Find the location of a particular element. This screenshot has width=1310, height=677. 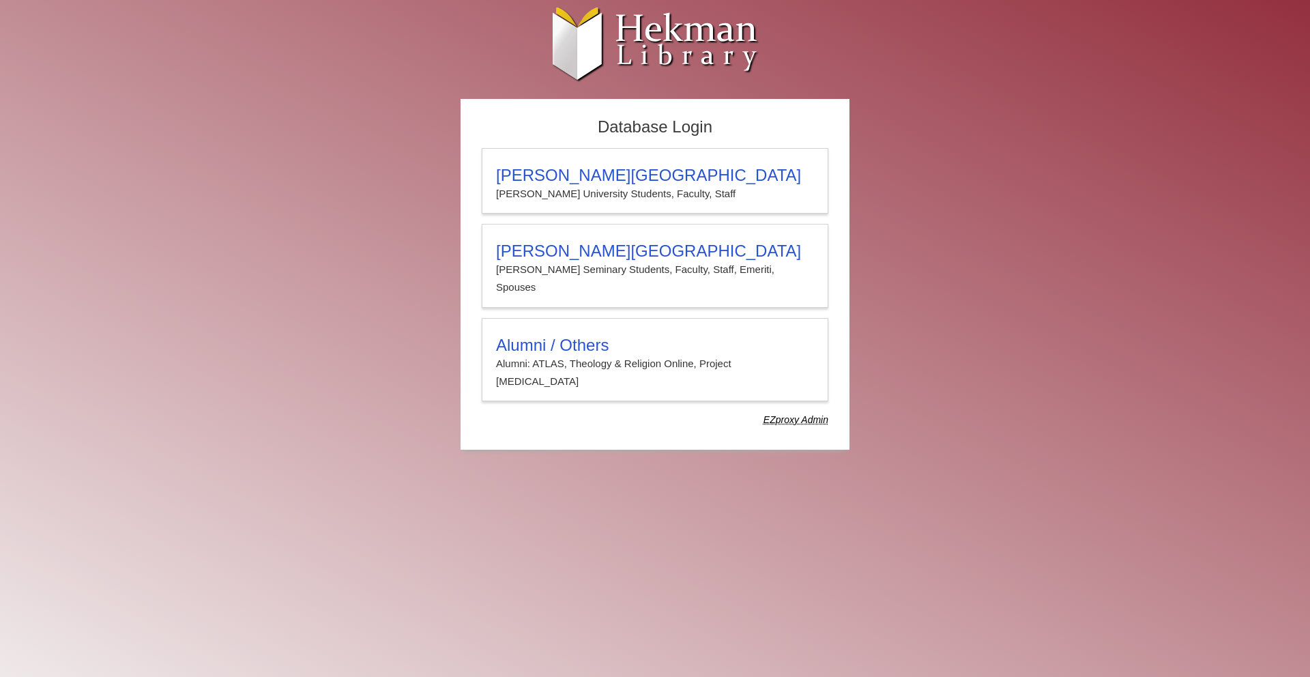

h2: Database Login is located at coordinates (655, 127).